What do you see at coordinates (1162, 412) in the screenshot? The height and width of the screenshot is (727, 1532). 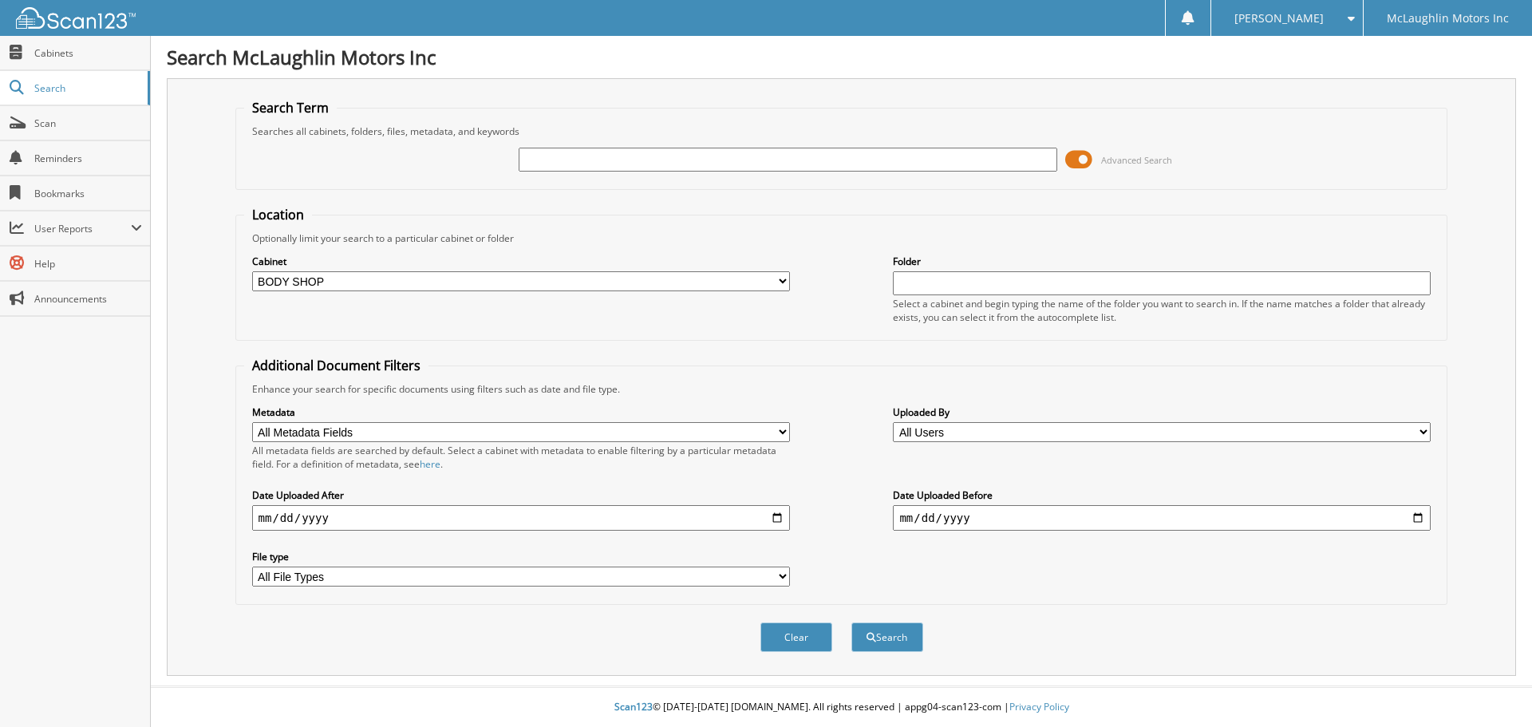 I see `label: Uploaded By` at bounding box center [1162, 412].